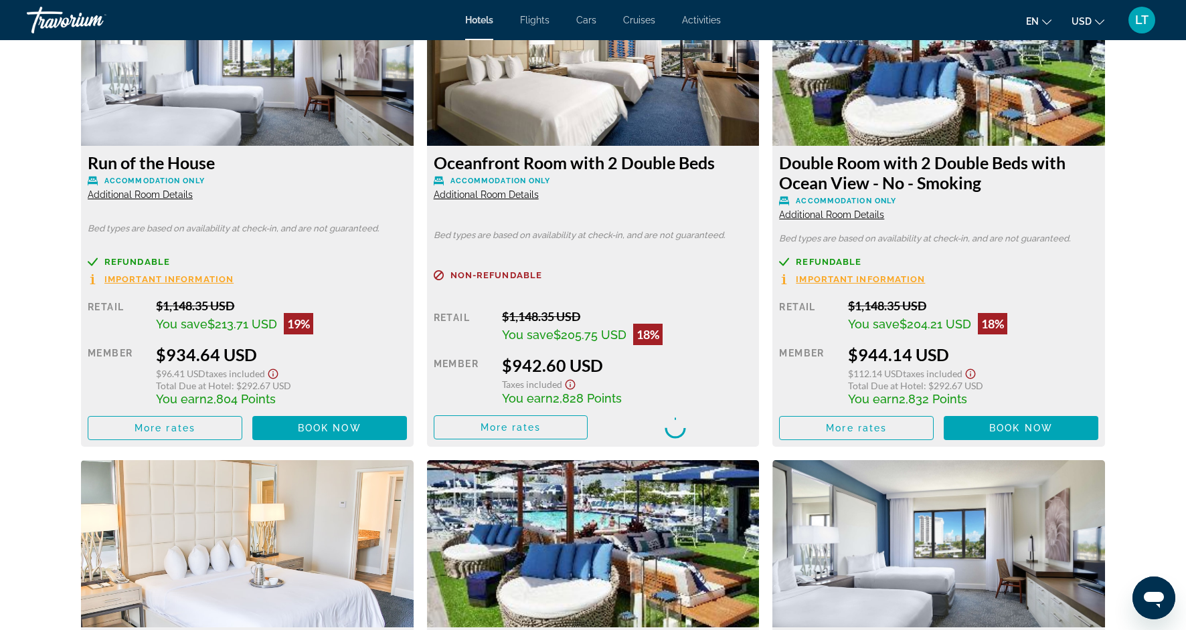  Describe the element at coordinates (593, 544) in the screenshot. I see `img: 99ba6824-e040-48d0-8cb4-0b0d81afcad9.jpeg` at that location.